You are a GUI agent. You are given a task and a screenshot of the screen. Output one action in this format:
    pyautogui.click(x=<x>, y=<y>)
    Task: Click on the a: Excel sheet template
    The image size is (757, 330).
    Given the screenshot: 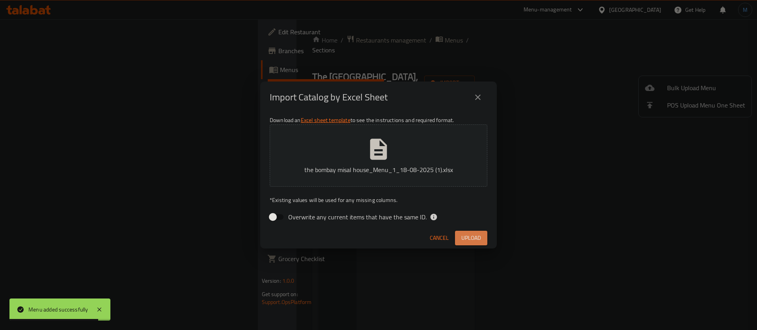 What is the action you would take?
    pyautogui.click(x=325, y=120)
    